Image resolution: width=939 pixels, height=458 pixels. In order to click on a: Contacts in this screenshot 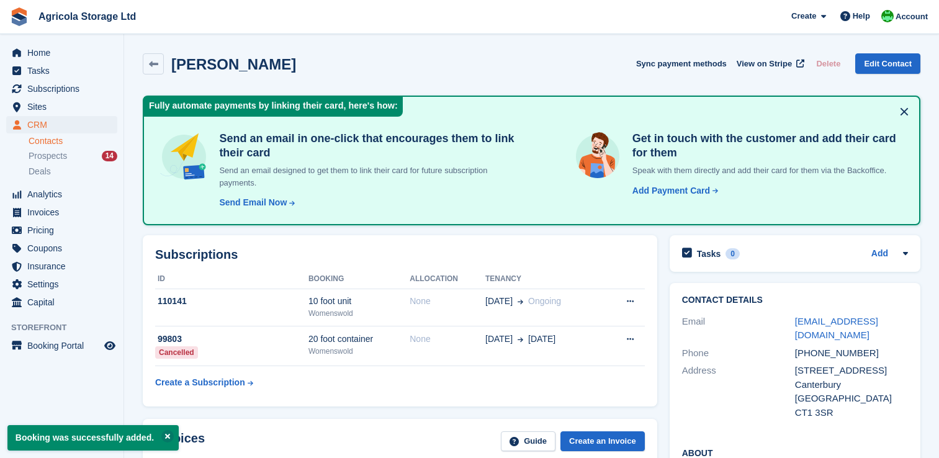, I will do `click(73, 141)`.